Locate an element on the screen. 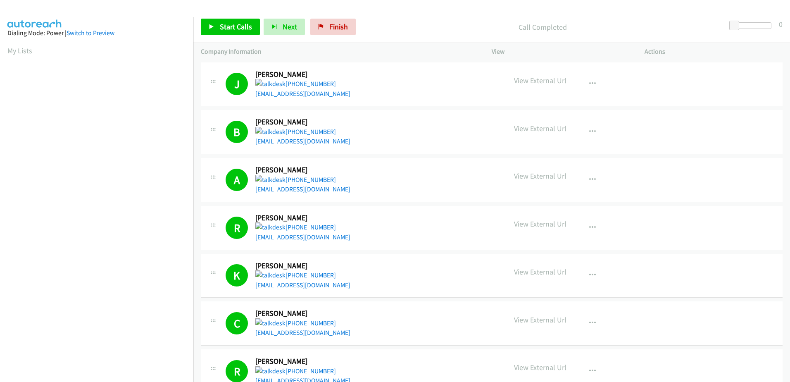  p: Company Information is located at coordinates (339, 52).